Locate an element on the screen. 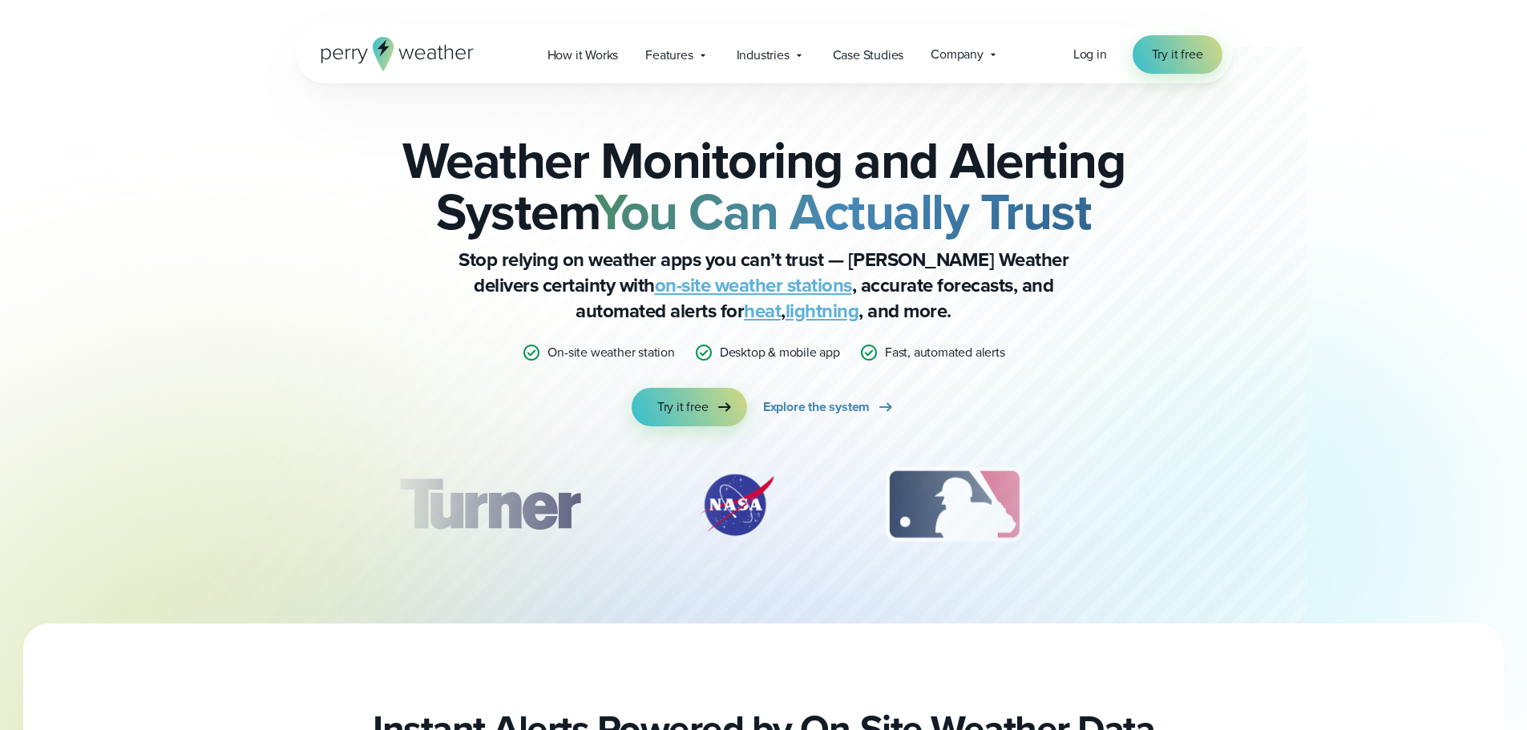 The width and height of the screenshot is (1527, 730). h2: Weather Monitoring and Alerting System is located at coordinates (764, 186).